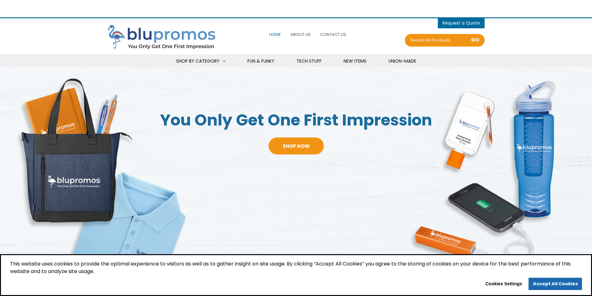 Image resolution: width=592 pixels, height=296 pixels. What do you see at coordinates (261, 61) in the screenshot?
I see `span: Fun & Funky` at bounding box center [261, 61].